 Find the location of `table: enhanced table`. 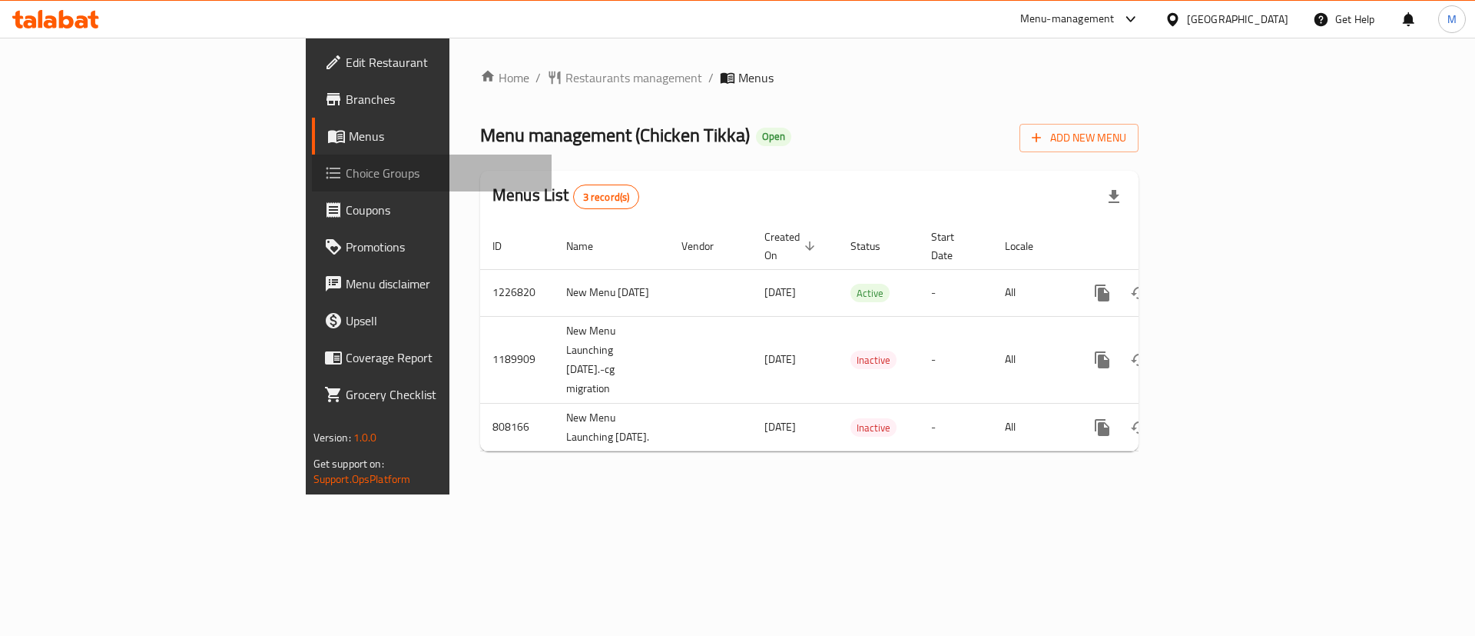

table: enhanced table is located at coordinates (862, 337).